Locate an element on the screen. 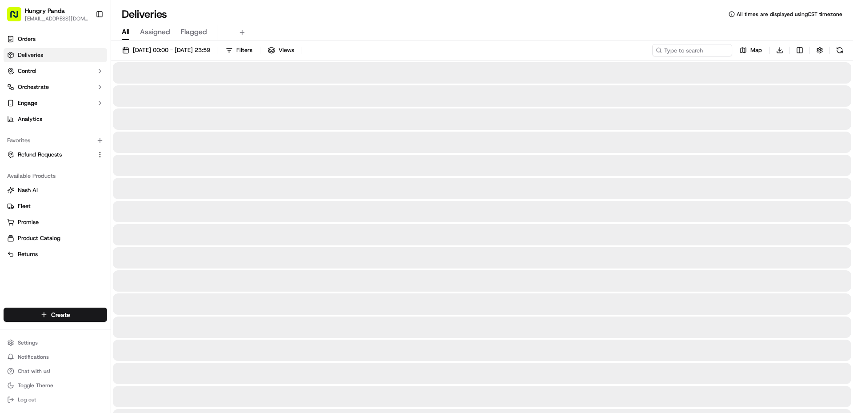 The height and width of the screenshot is (413, 853). button: Promise is located at coordinates (55, 222).